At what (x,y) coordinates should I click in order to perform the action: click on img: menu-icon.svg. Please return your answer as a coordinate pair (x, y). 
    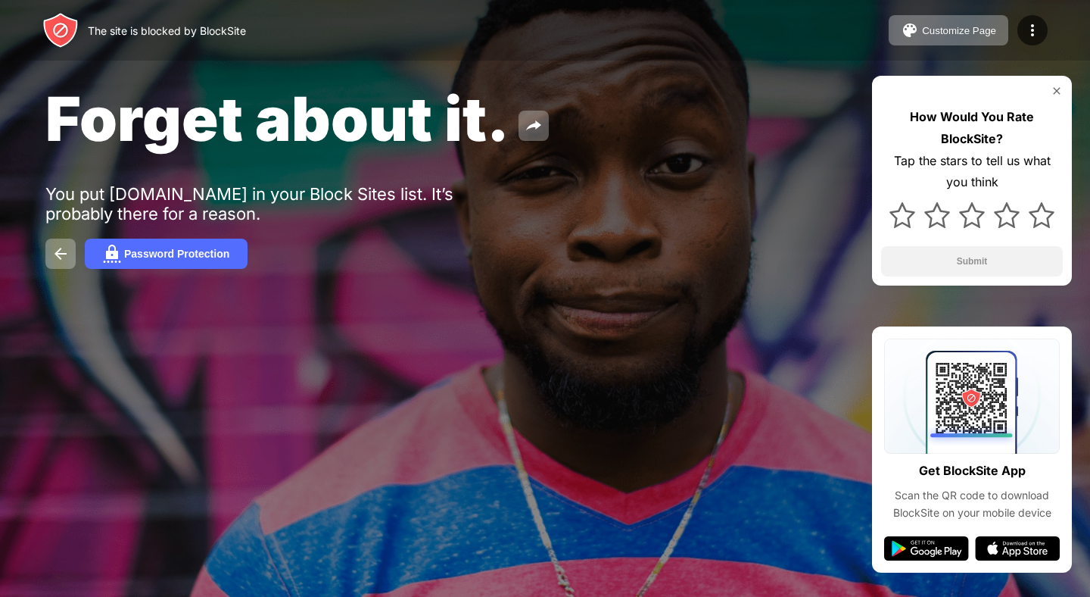
    Looking at the image, I should click on (1033, 30).